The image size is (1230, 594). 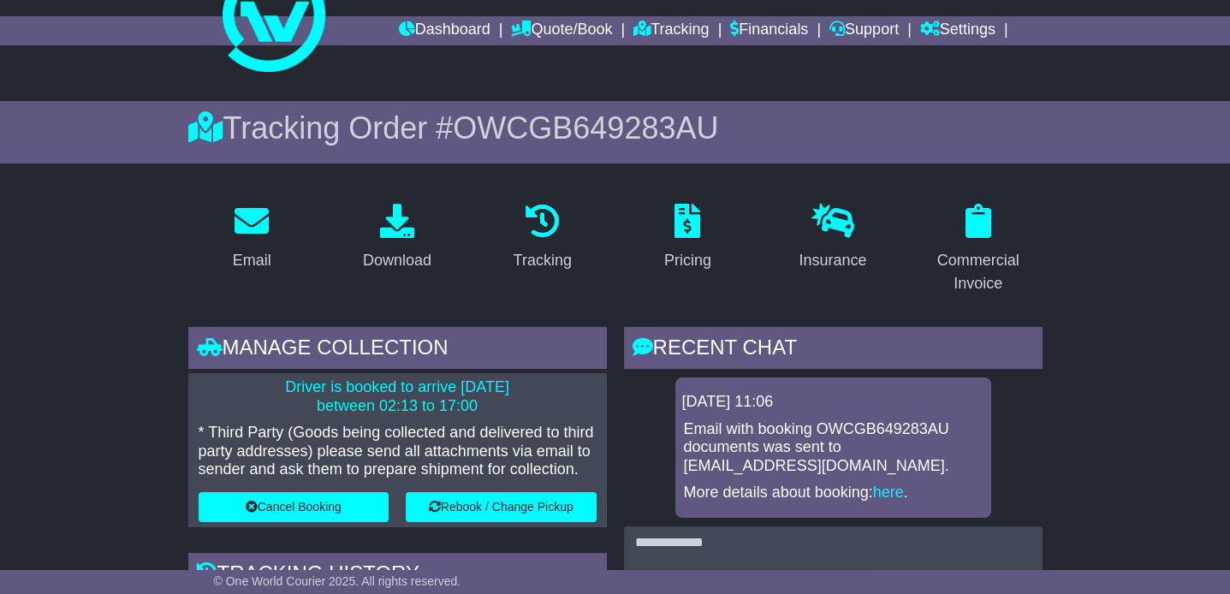 I want to click on a: Pricing, so click(x=687, y=238).